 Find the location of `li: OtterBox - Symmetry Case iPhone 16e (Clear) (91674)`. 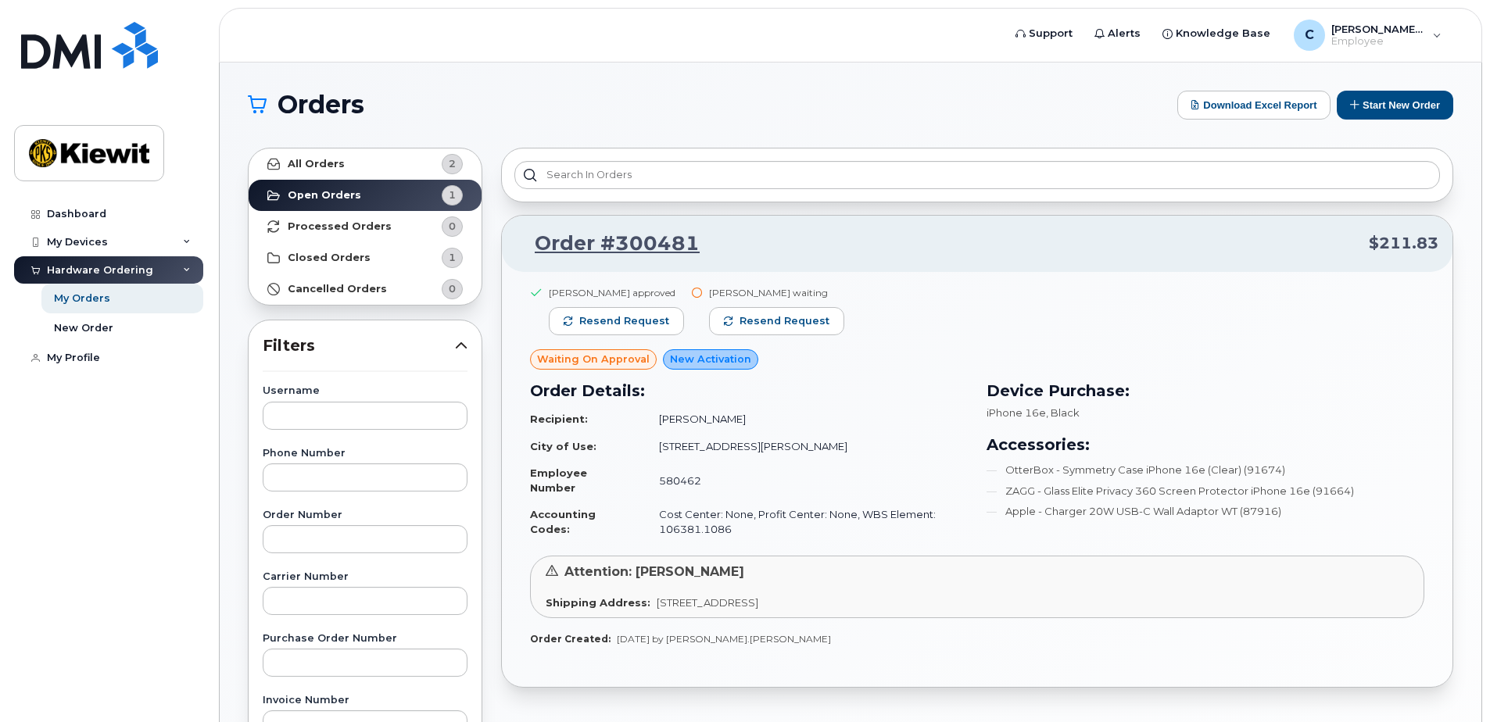

li: OtterBox - Symmetry Case iPhone 16e (Clear) (91674) is located at coordinates (1206, 470).